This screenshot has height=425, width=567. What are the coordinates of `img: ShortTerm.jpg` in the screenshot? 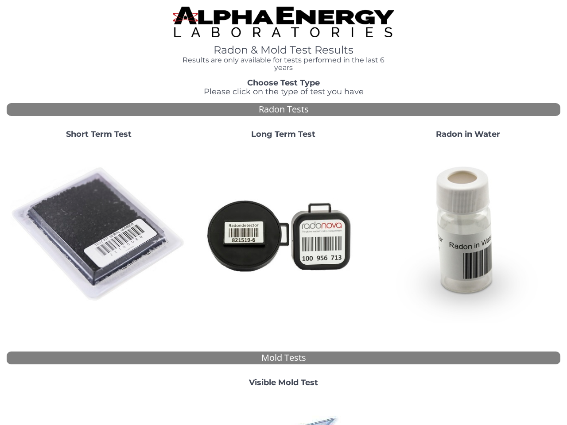 It's located at (99, 235).